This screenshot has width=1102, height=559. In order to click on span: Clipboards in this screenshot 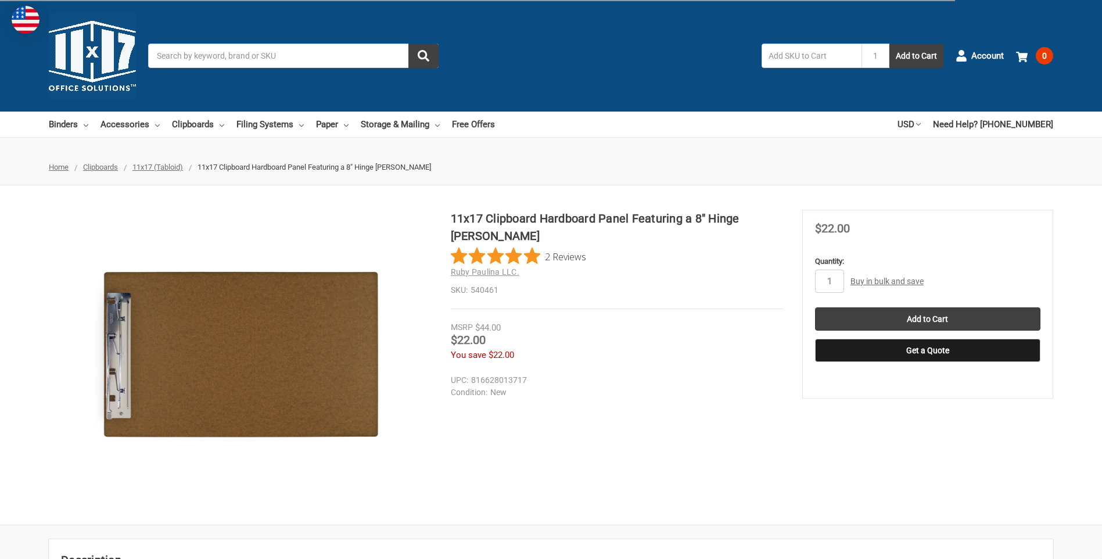, I will do `click(100, 167)`.